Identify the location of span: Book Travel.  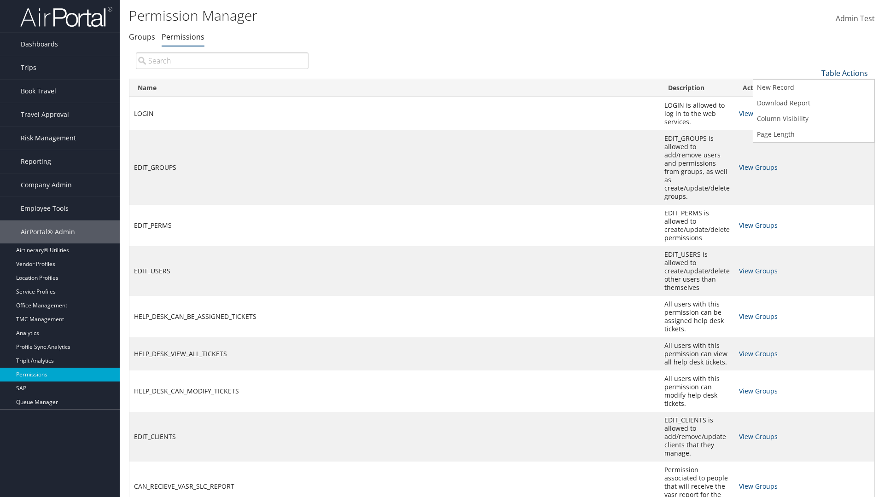
(38, 91).